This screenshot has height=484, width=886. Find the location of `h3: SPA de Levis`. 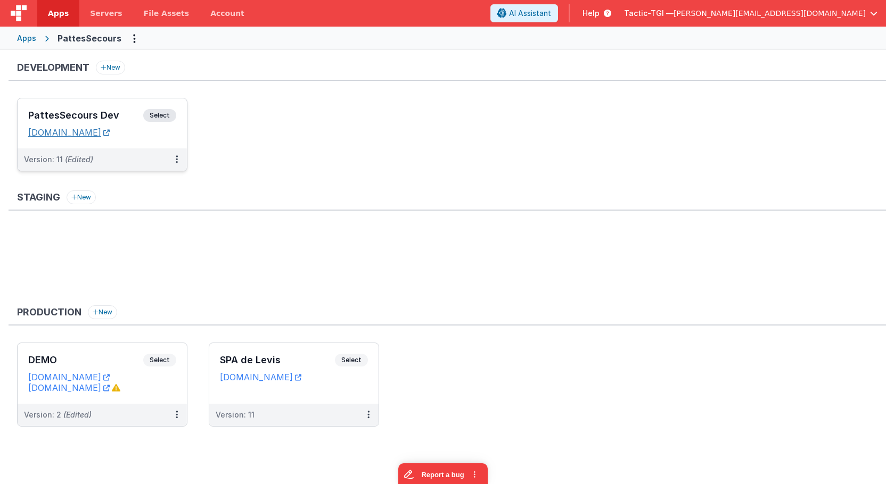

h3: SPA de Levis is located at coordinates (277, 360).